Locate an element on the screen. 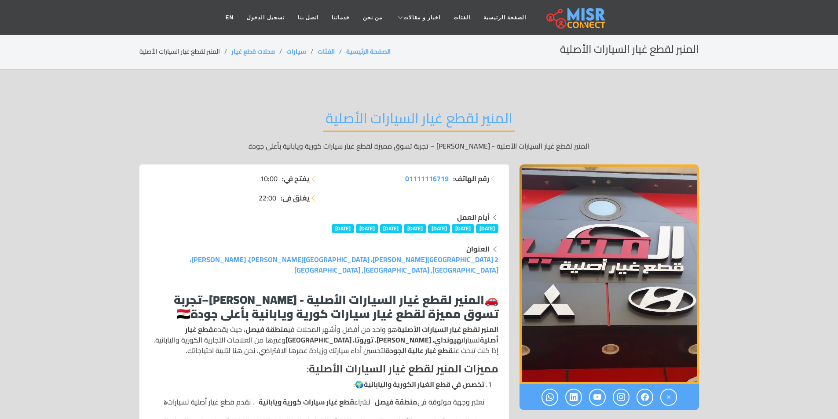  a: EN is located at coordinates (229, 18).